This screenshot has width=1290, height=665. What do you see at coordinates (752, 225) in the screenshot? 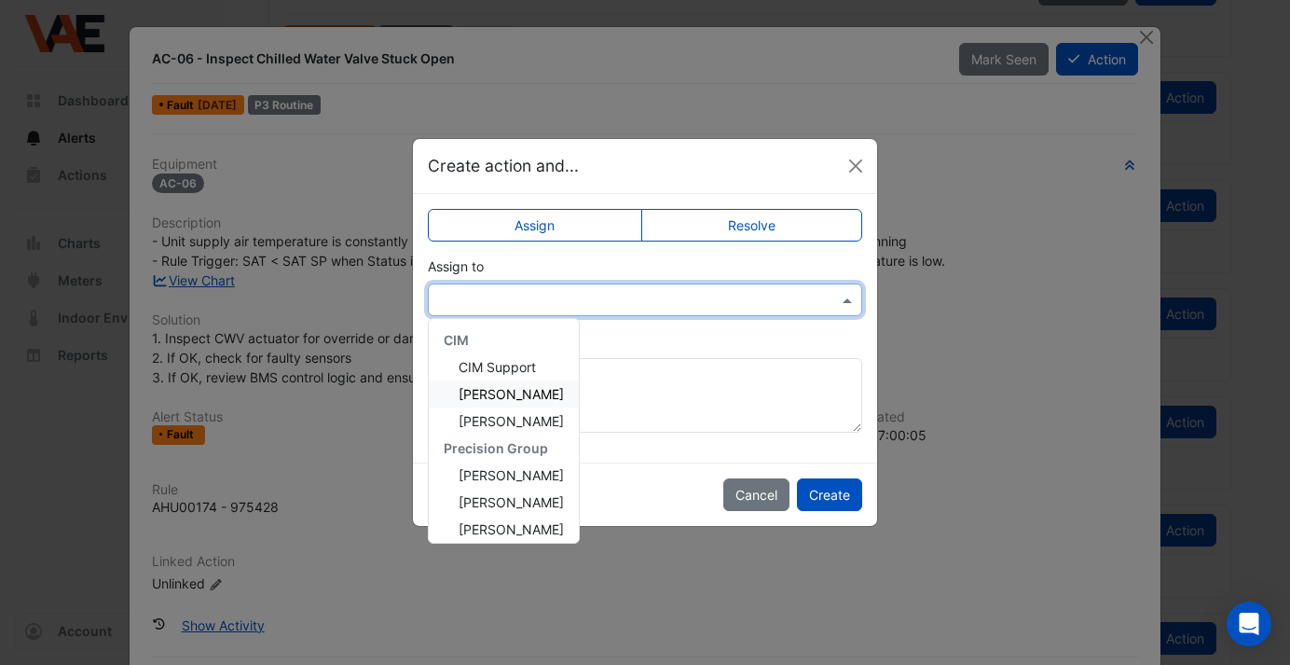
I see `label: Resolve` at bounding box center [752, 225].